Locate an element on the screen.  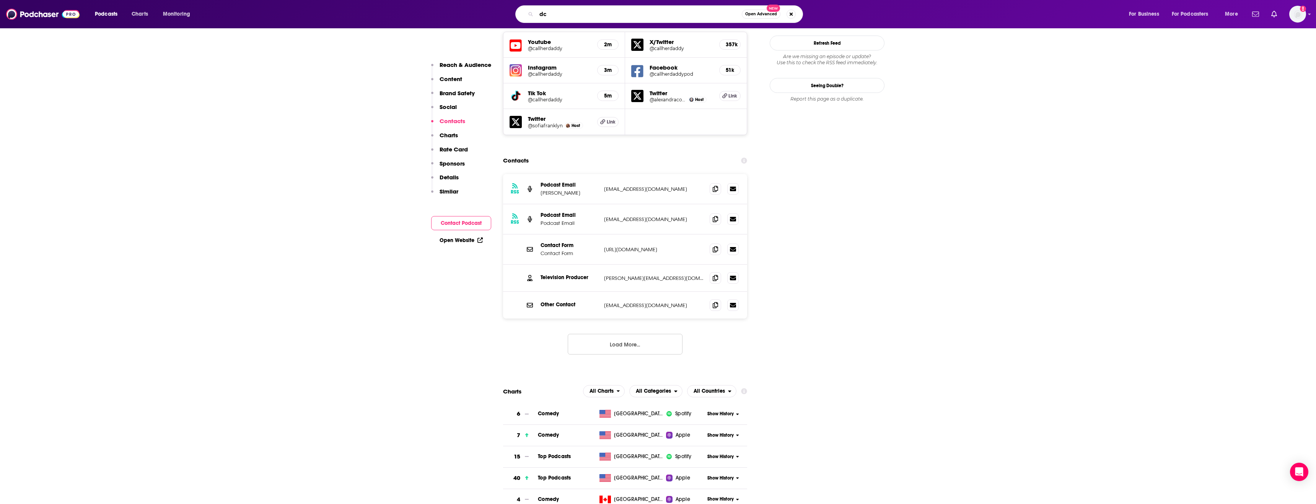
span: New is located at coordinates (774, 8).